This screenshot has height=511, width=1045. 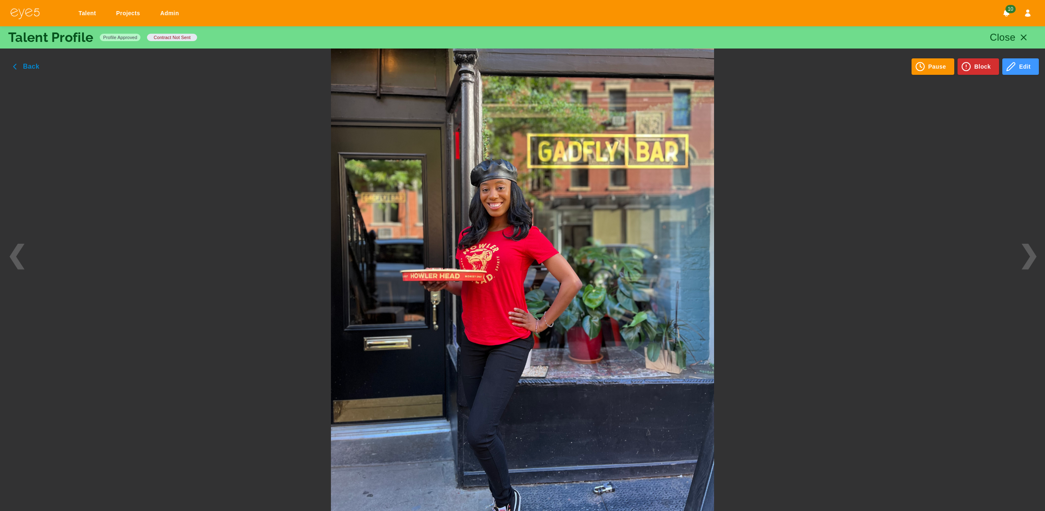 I want to click on button: Block, so click(x=978, y=67).